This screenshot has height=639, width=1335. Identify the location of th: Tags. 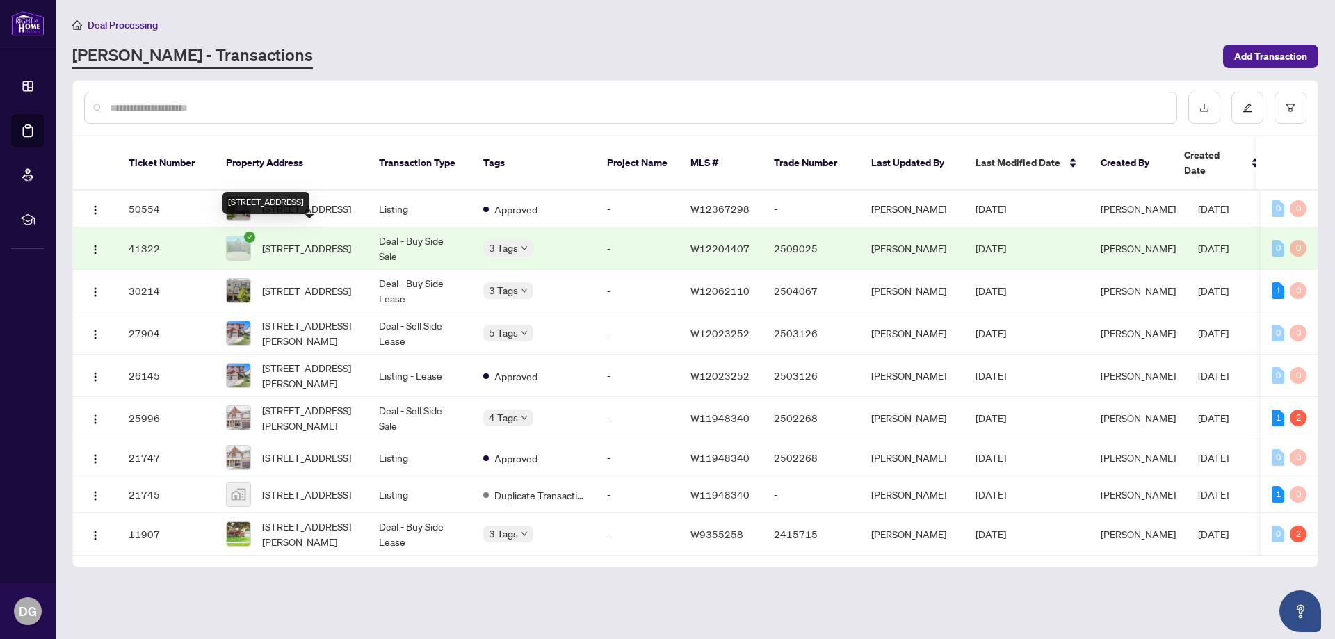
(534, 163).